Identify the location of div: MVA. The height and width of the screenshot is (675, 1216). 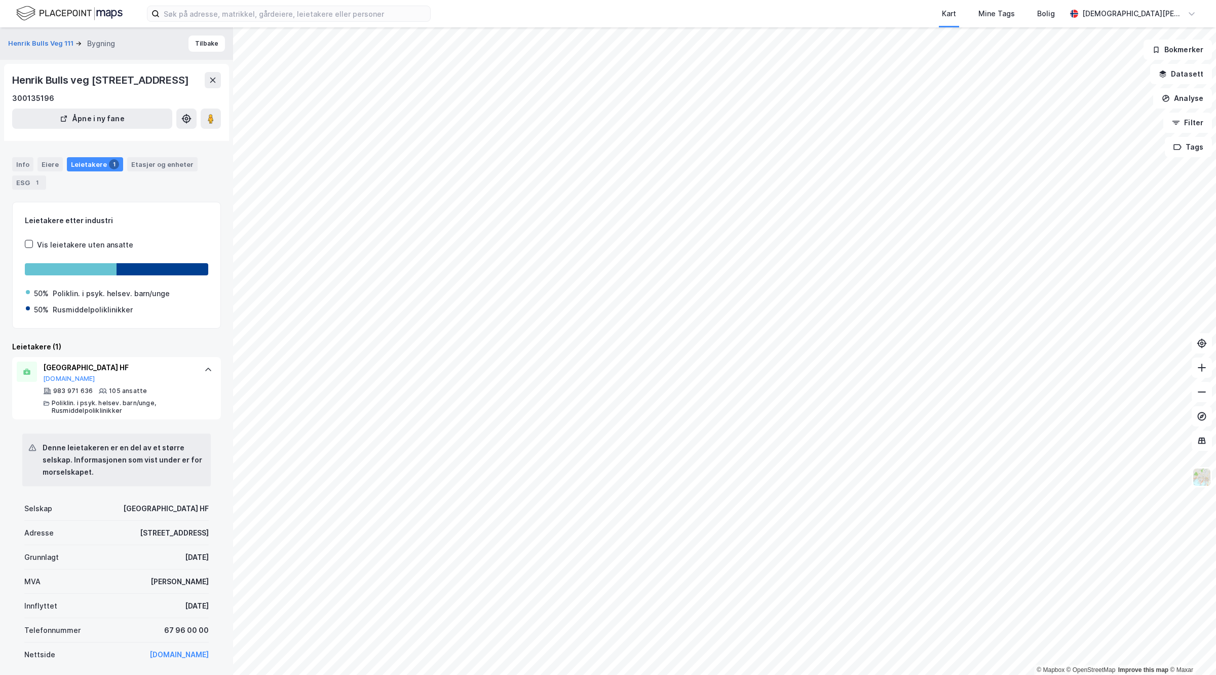
(32, 581).